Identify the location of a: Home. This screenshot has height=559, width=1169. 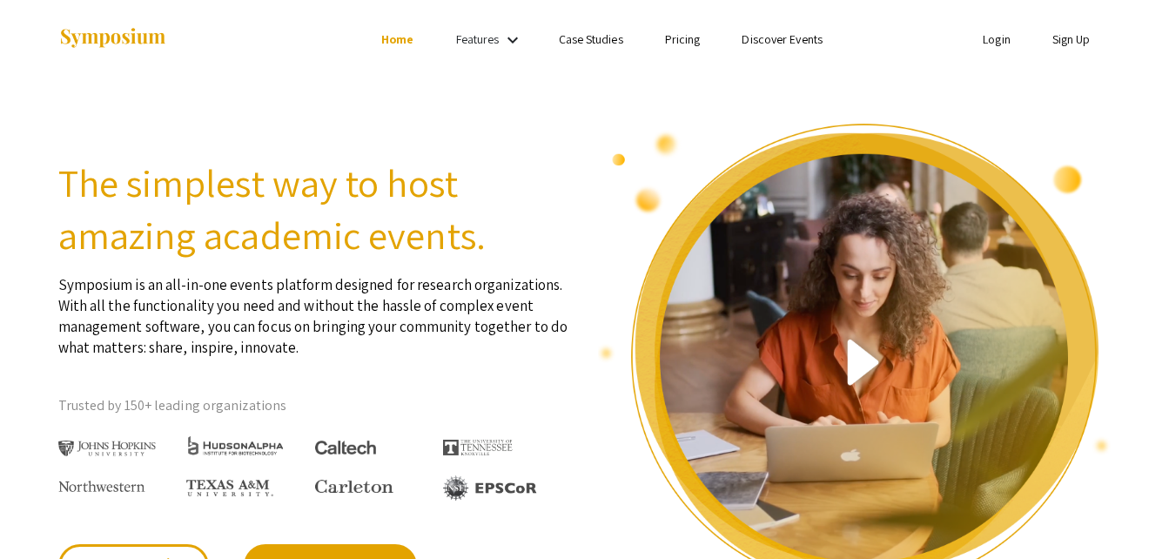
(397, 39).